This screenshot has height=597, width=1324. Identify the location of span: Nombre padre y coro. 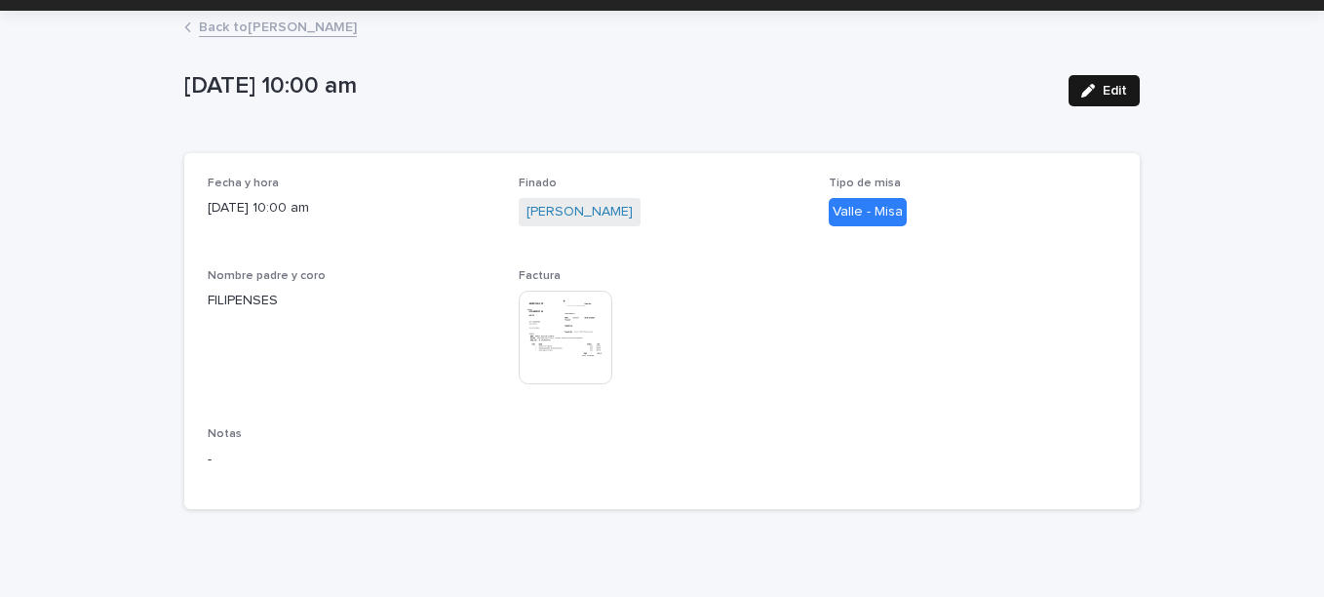
(266, 276).